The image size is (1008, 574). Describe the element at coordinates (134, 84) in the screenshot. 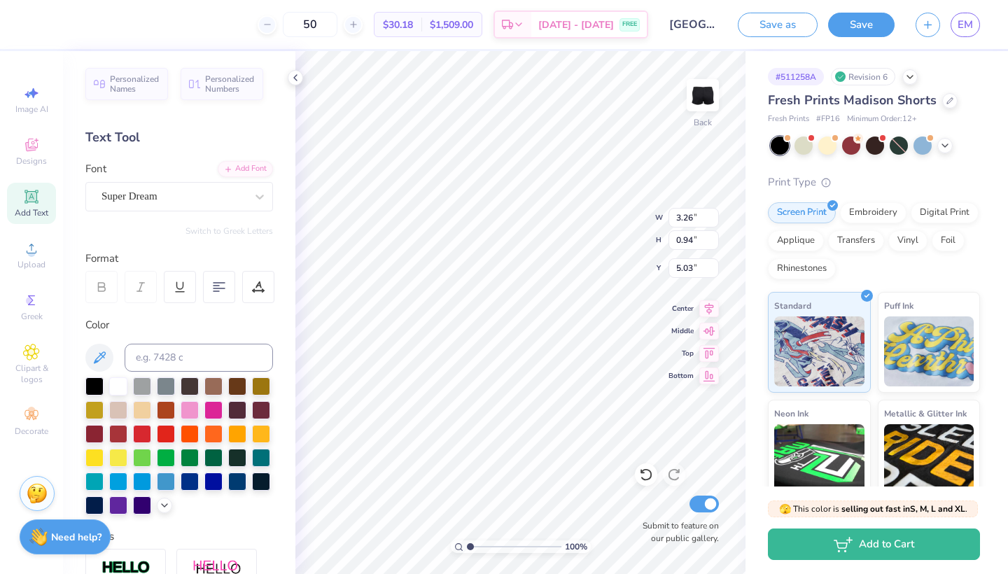

I see `span: Personalized Names` at that location.